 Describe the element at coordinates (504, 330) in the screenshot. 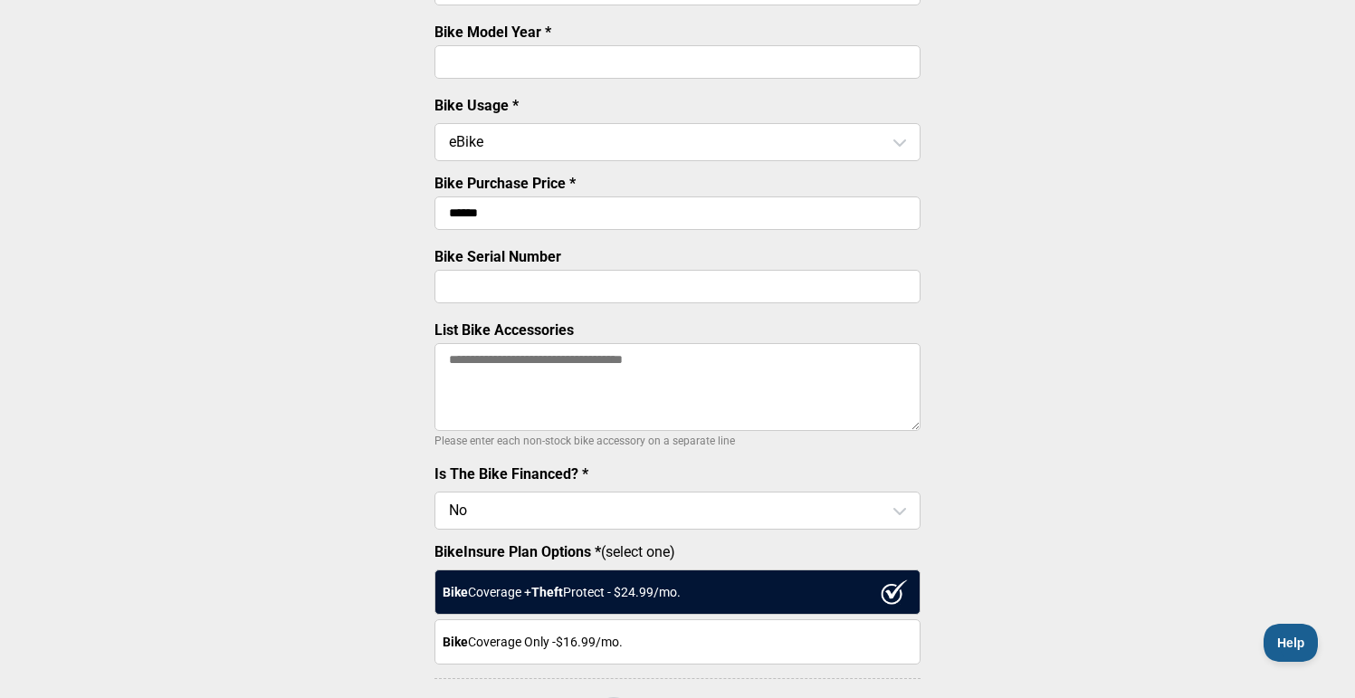

I see `label: List Bike Accessories` at that location.